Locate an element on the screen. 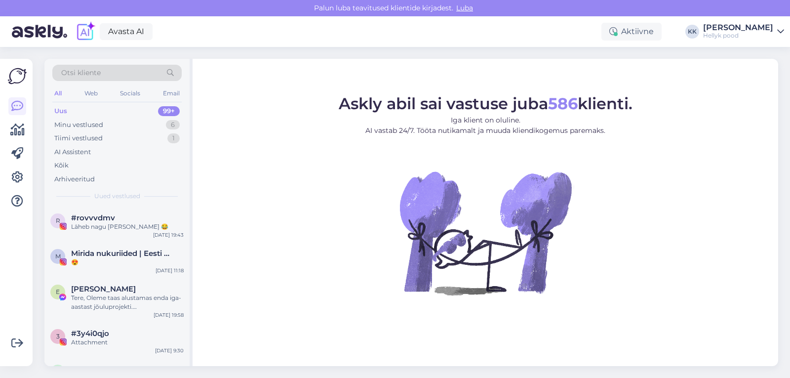  div: Hellyk pood is located at coordinates (738, 36).